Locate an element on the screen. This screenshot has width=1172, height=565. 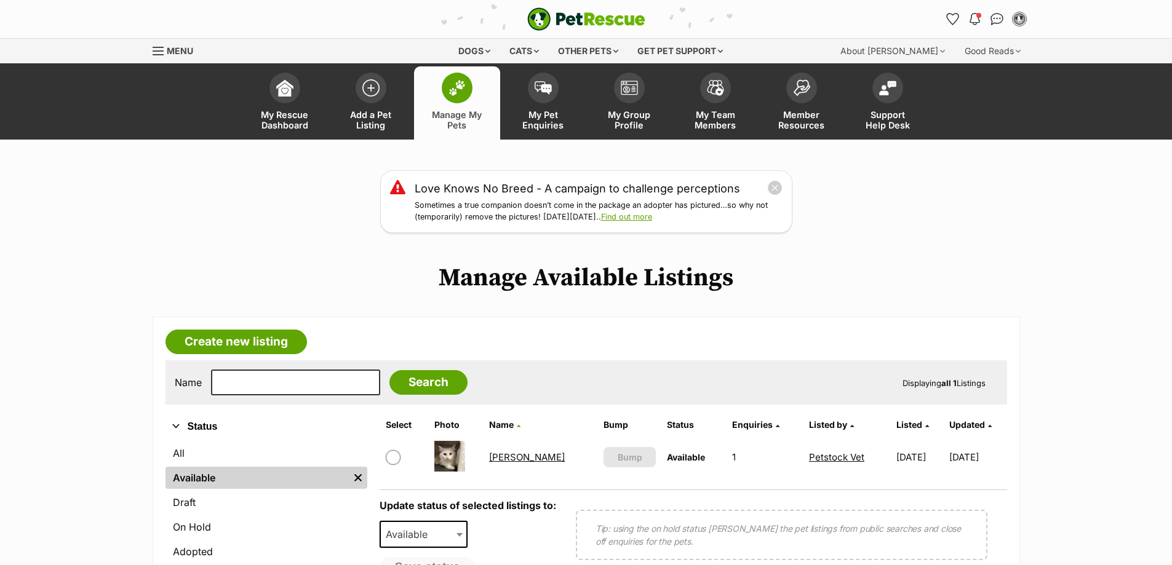
th: Photo is located at coordinates (456, 425).